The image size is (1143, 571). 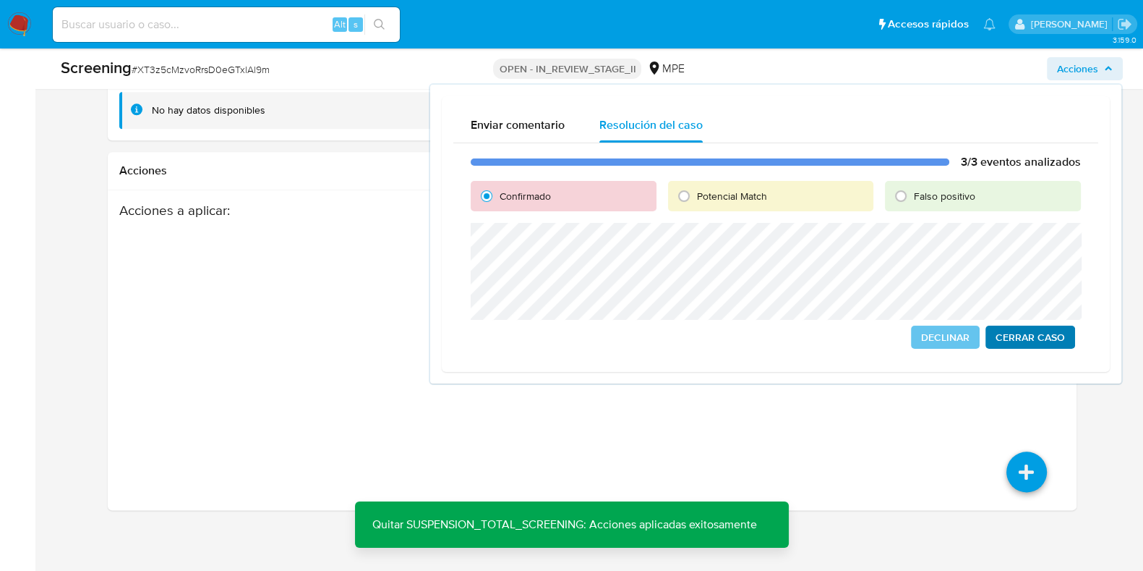 I want to click on span: Alt, so click(x=340, y=24).